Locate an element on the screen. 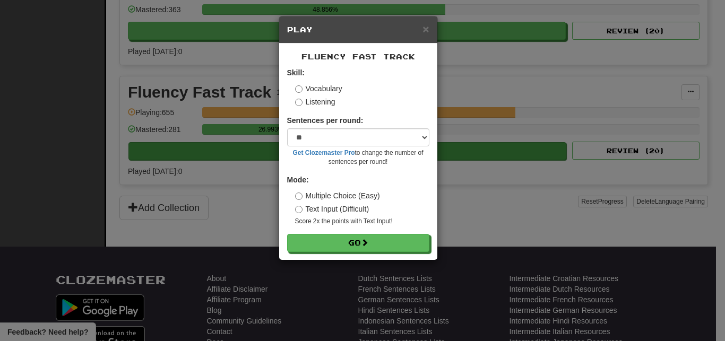  label: Sentences per round: is located at coordinates (325, 120).